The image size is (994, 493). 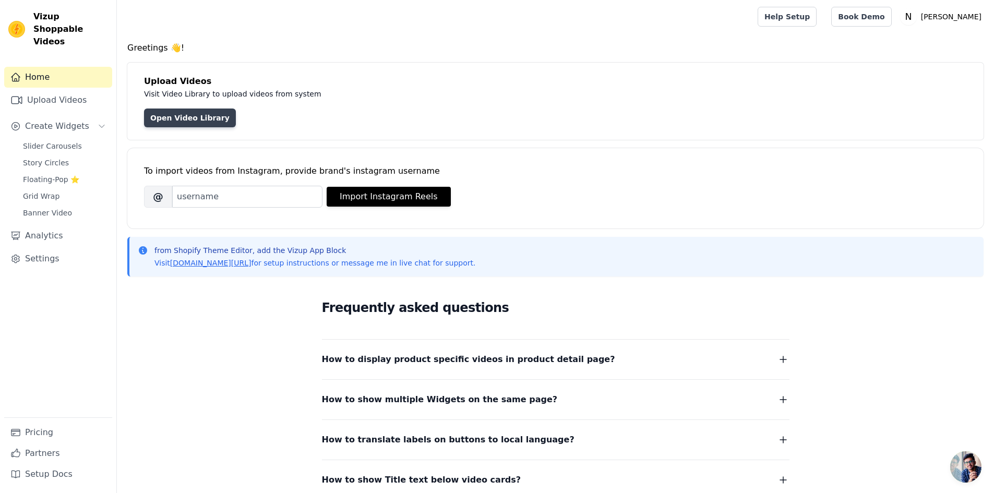 What do you see at coordinates (966, 467) in the screenshot?
I see `div: Open chat` at bounding box center [966, 467].